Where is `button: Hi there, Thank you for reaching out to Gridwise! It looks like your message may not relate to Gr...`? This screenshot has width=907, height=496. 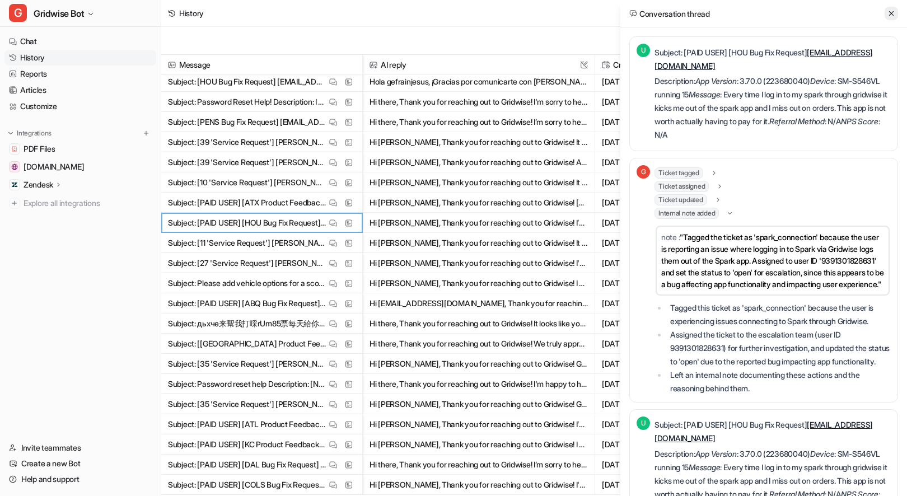 button: Hi there, Thank you for reaching out to Gridwise! It looks like your message may not relate to Gr... is located at coordinates (479, 324).